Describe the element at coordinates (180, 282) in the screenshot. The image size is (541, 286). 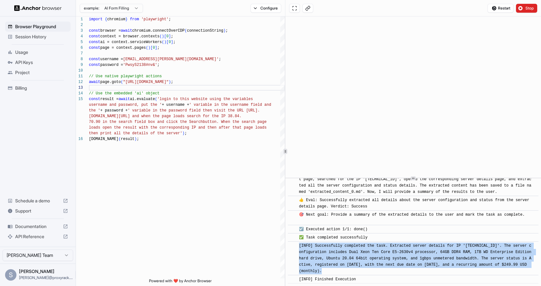
I see `span: Powered with ❤️ by Anchor Browser` at that location.